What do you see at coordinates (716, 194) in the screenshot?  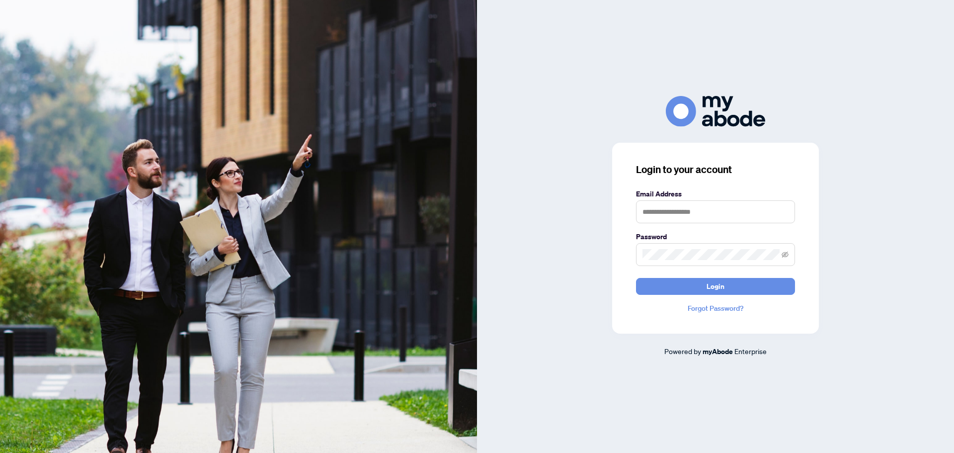 I see `label: Email Address` at bounding box center [716, 194].